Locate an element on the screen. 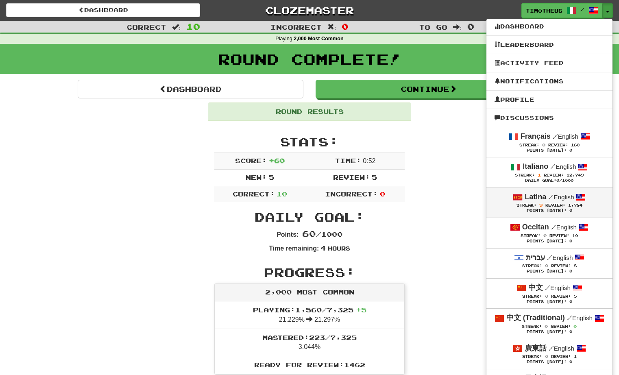 Image resolution: width=619 pixels, height=375 pixels. a: Italiano /English Streak: 1 Review: 12,749 Daily Goal:0/1000 is located at coordinates (549, 172).